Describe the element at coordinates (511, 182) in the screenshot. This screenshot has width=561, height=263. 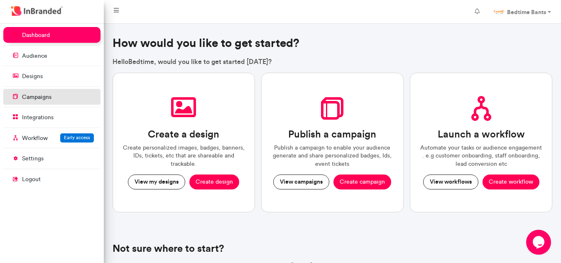
I see `button: Create workflow` at that location.